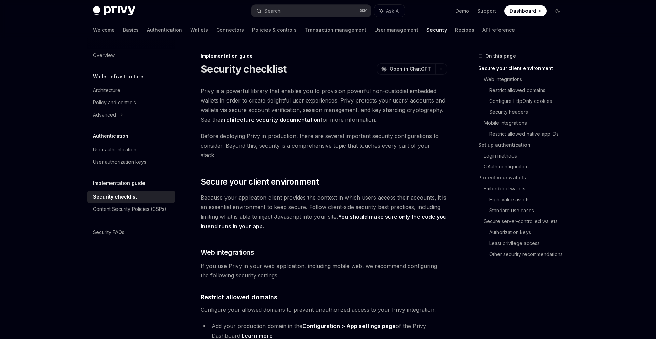 The image size is (656, 339). Describe the element at coordinates (131, 90) in the screenshot. I see `a: Architecture` at that location.